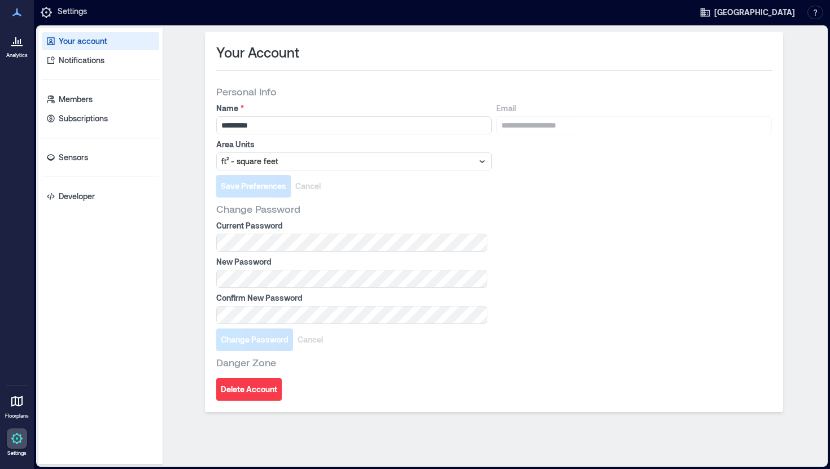 The height and width of the screenshot is (469, 830). I want to click on a: Notifications, so click(100, 60).